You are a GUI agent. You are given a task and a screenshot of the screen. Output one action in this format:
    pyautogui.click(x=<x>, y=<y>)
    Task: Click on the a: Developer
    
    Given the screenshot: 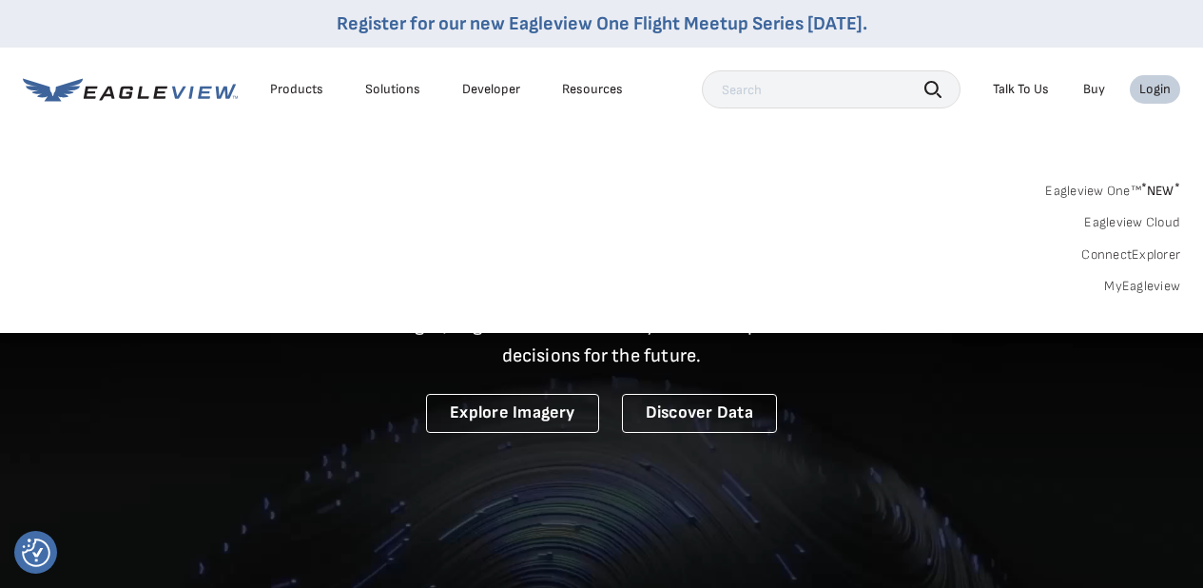 What is the action you would take?
    pyautogui.click(x=491, y=89)
    